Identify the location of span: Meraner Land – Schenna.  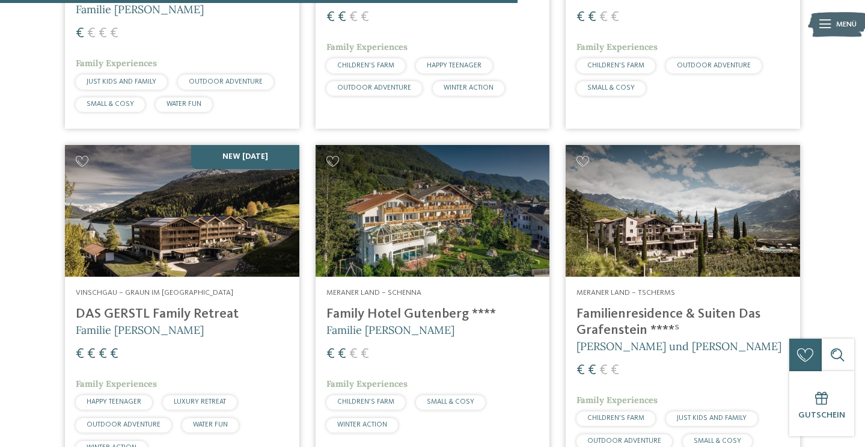
(374, 292).